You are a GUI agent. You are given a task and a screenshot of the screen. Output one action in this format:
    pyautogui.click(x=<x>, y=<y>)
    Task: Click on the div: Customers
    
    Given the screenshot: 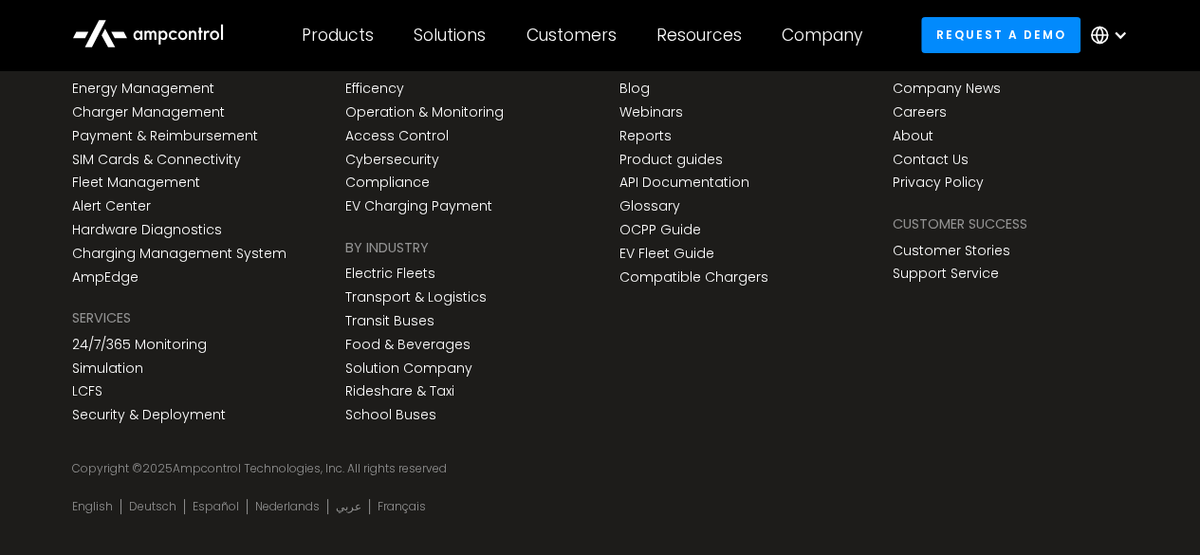 What is the action you would take?
    pyautogui.click(x=571, y=35)
    